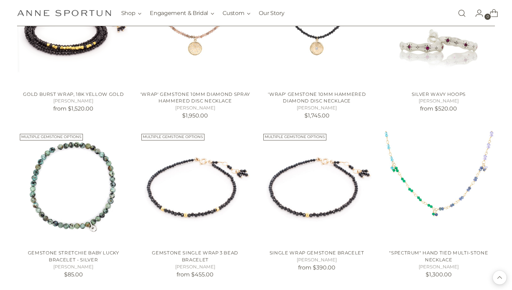  Describe the element at coordinates (182, 13) in the screenshot. I see `button: Engagement & Bridal` at that location.